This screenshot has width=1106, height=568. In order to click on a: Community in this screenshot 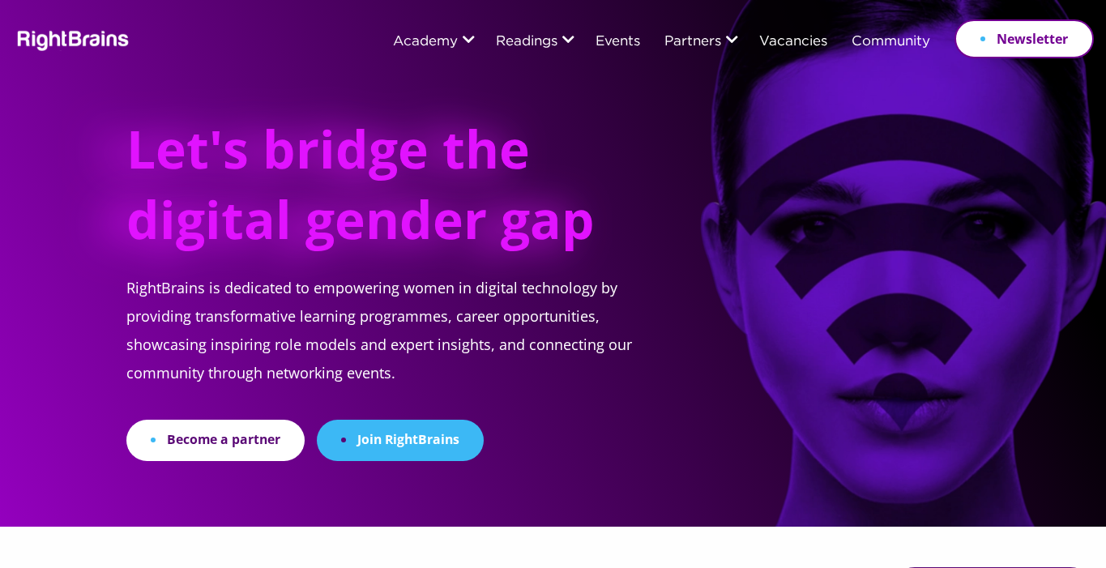, I will do `click(890, 42)`.